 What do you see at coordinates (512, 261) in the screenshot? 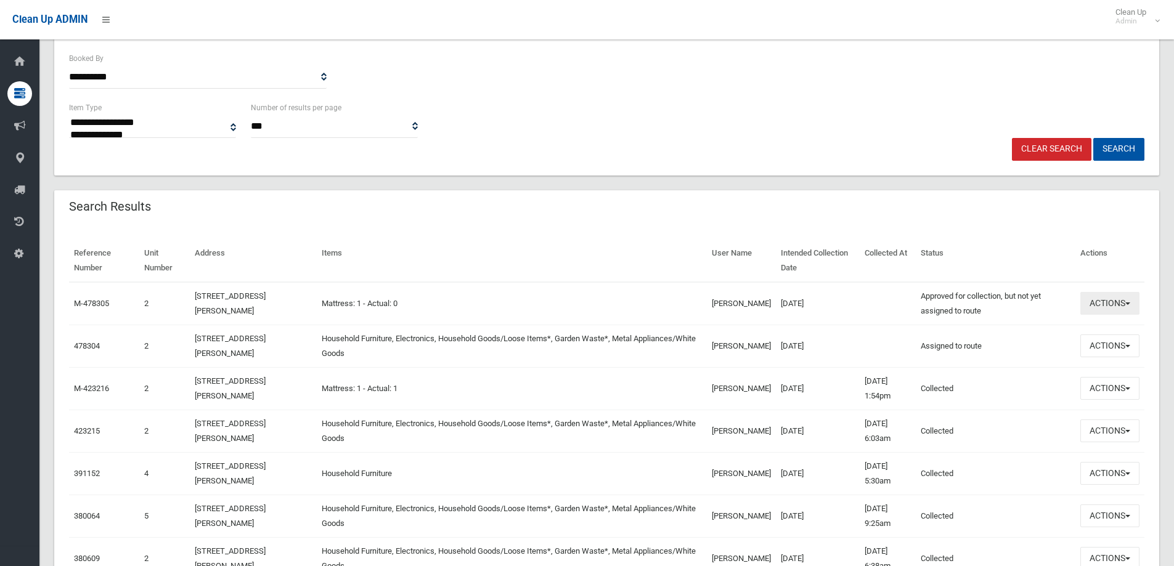
I see `th: Items` at bounding box center [512, 261].